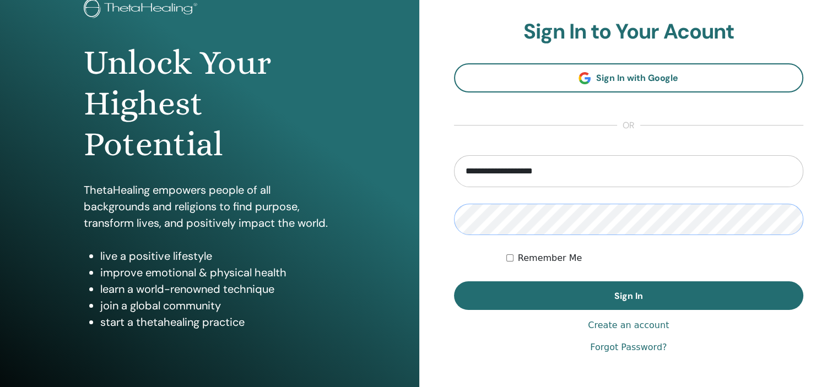 The image size is (838, 387). I want to click on p: ThetaHealing empowers people of all backgrounds and religions to find purpose, transform lives, a..., so click(209, 207).